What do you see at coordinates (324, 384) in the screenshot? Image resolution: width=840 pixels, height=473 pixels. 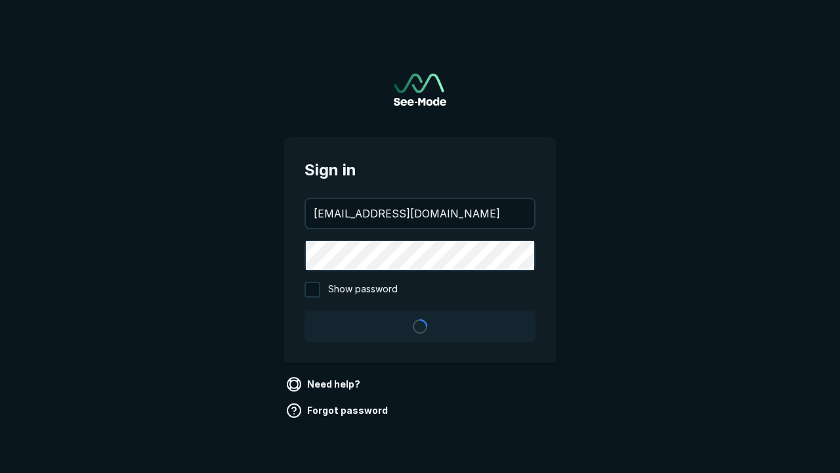 I see `a: Need help?` at bounding box center [324, 384].